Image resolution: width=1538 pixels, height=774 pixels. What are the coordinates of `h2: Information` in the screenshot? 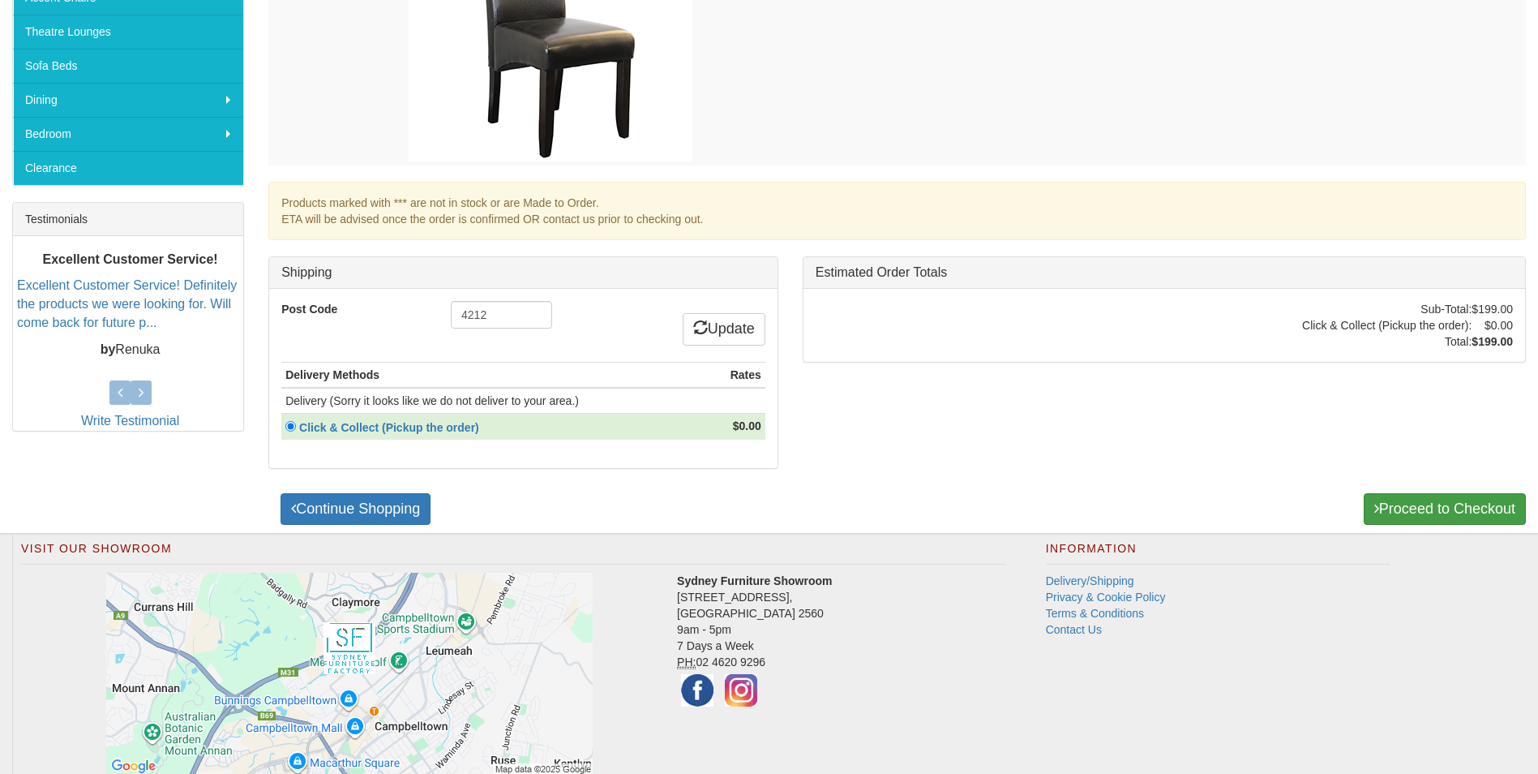 It's located at (1218, 553).